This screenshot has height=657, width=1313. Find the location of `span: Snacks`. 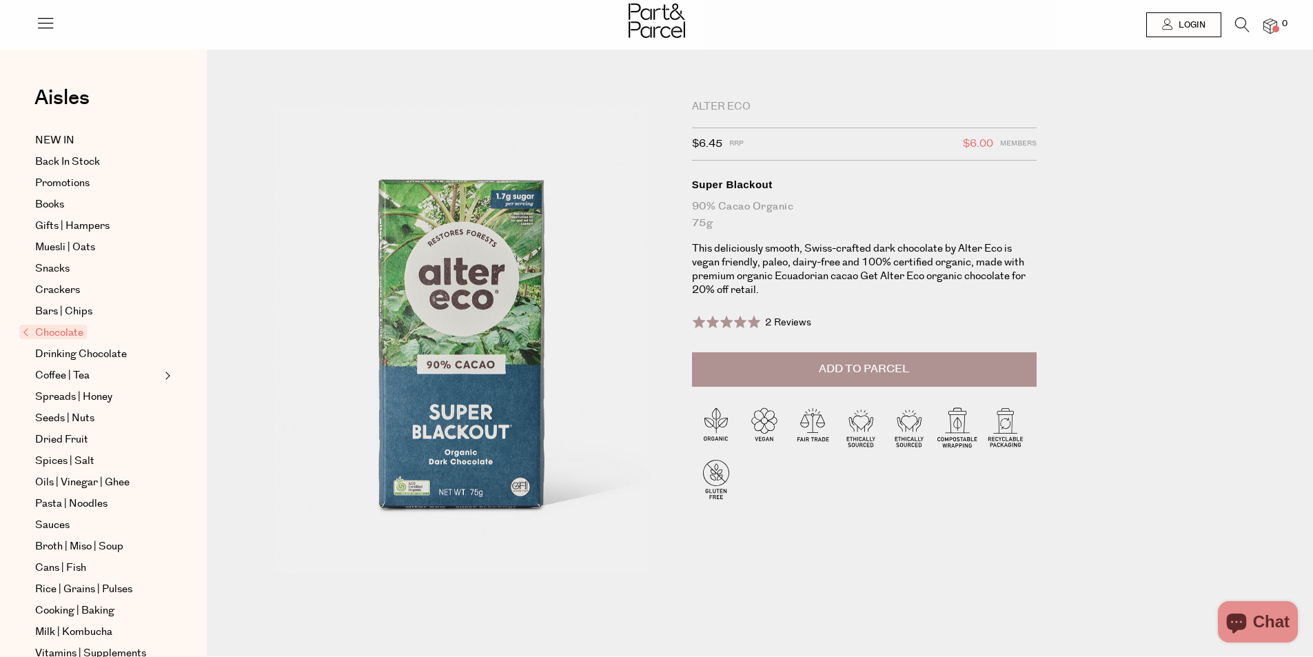

span: Snacks is located at coordinates (52, 269).